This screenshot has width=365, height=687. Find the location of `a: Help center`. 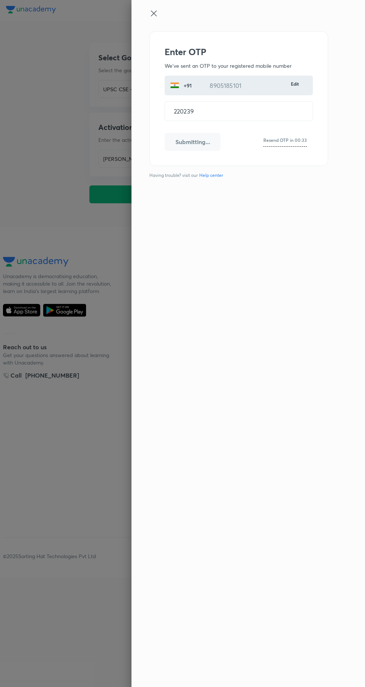

a: Help center is located at coordinates (211, 175).